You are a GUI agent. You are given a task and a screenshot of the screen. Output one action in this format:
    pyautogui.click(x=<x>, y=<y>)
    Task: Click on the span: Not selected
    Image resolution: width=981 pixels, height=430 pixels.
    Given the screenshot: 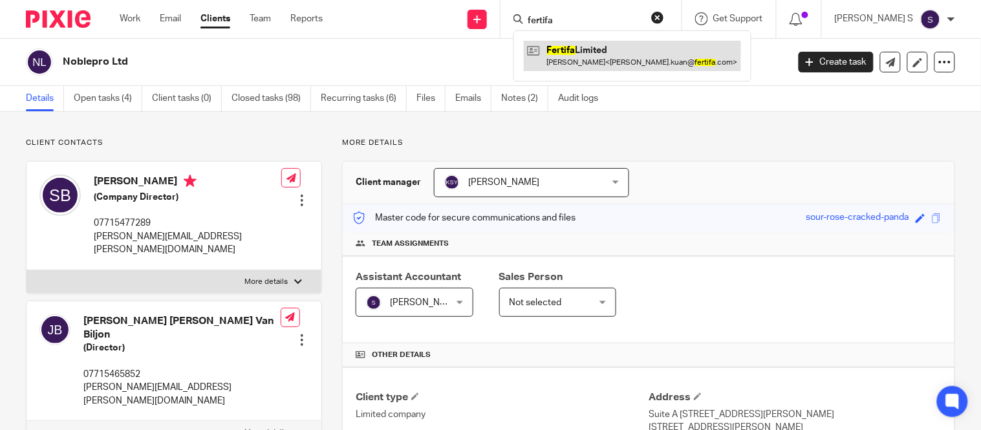 What is the action you would take?
    pyautogui.click(x=535, y=303)
    